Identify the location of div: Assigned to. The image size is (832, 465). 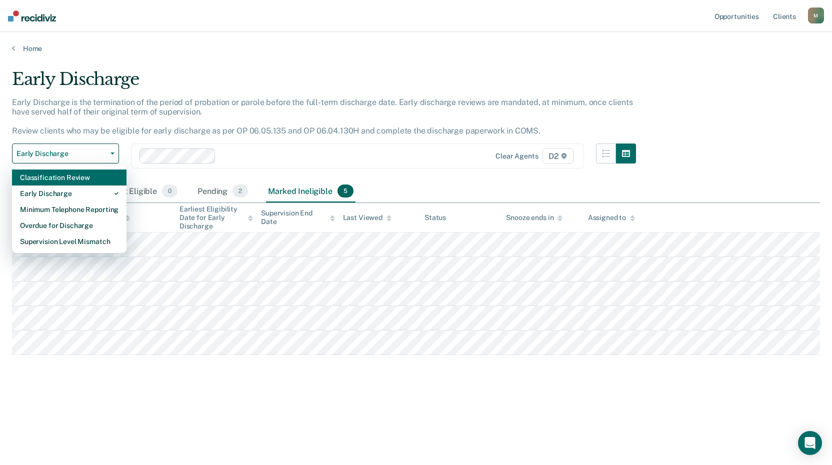
(612, 218).